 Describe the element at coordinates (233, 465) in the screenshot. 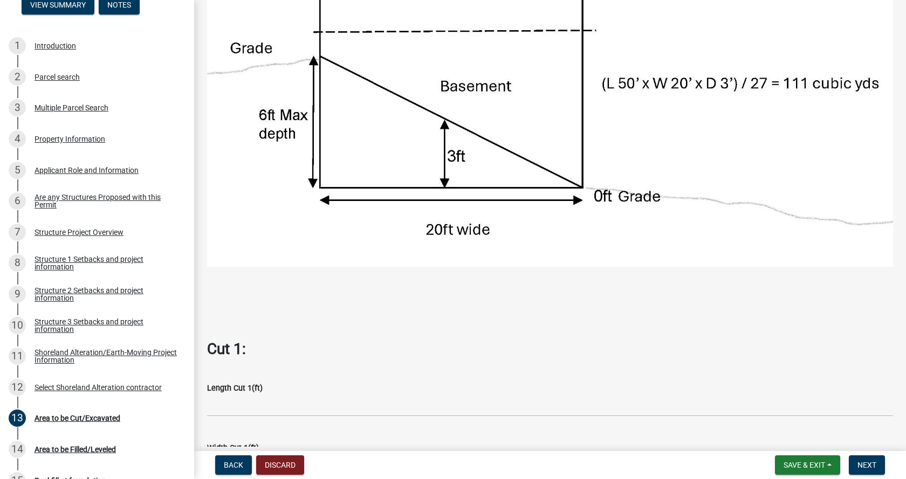

I see `span: Back` at that location.